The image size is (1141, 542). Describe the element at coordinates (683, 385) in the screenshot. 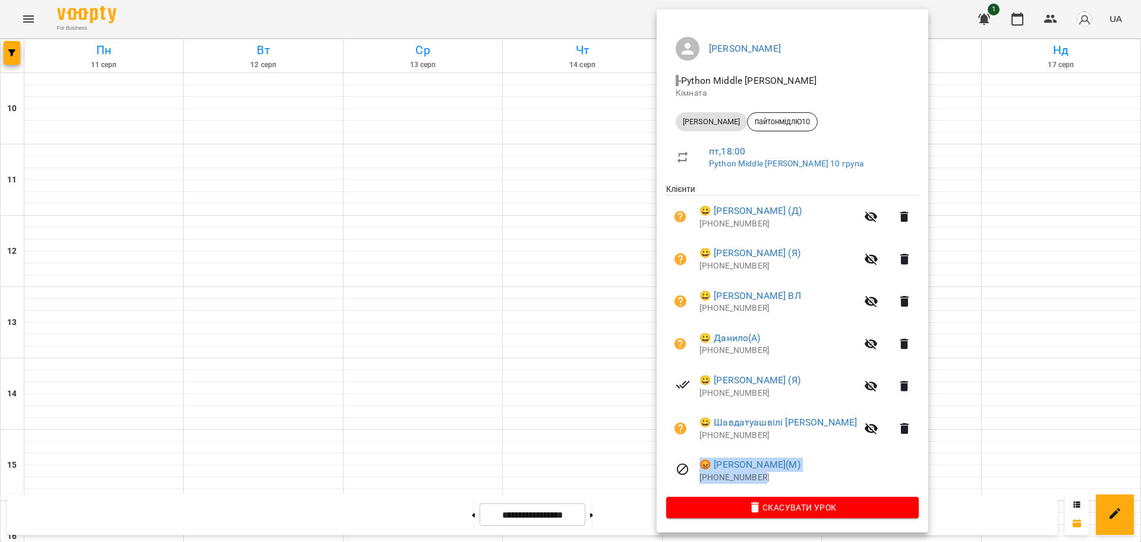

I see `svg: Візит сплачено` at that location.